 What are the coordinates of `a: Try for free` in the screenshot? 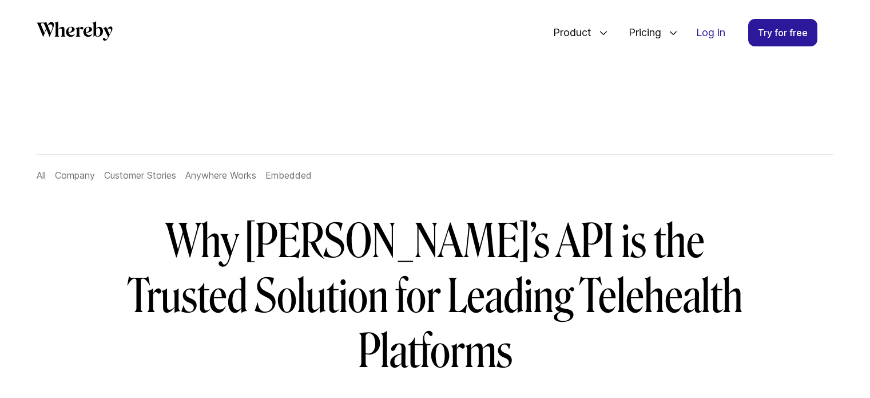 It's located at (782, 33).